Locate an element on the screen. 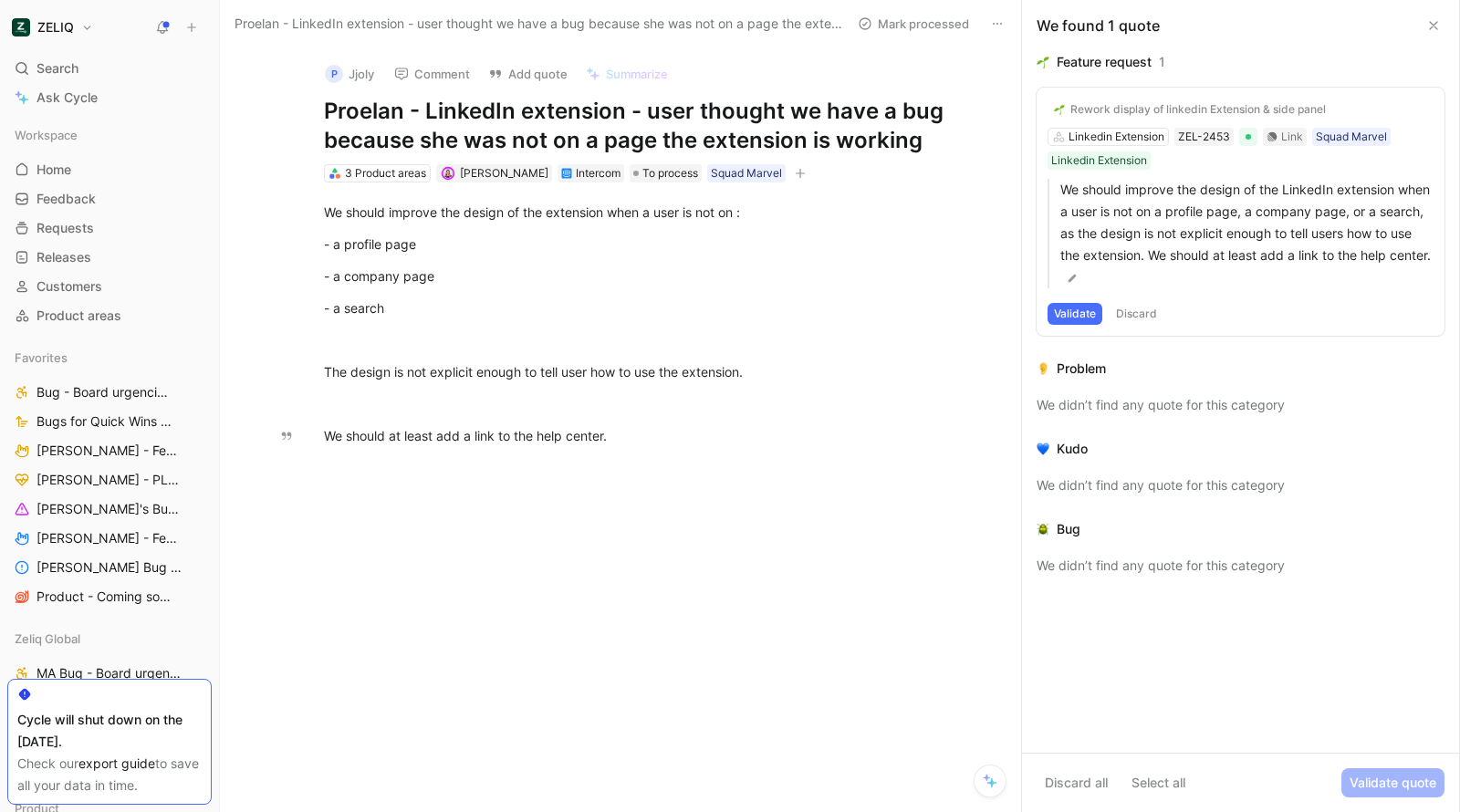 Image resolution: width=1460 pixels, height=812 pixels. div: Check our to save all your data in time. is located at coordinates (110, 775).